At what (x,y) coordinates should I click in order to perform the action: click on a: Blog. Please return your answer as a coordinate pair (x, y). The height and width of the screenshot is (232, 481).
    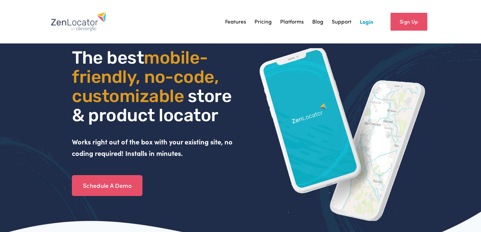
    Looking at the image, I should click on (317, 22).